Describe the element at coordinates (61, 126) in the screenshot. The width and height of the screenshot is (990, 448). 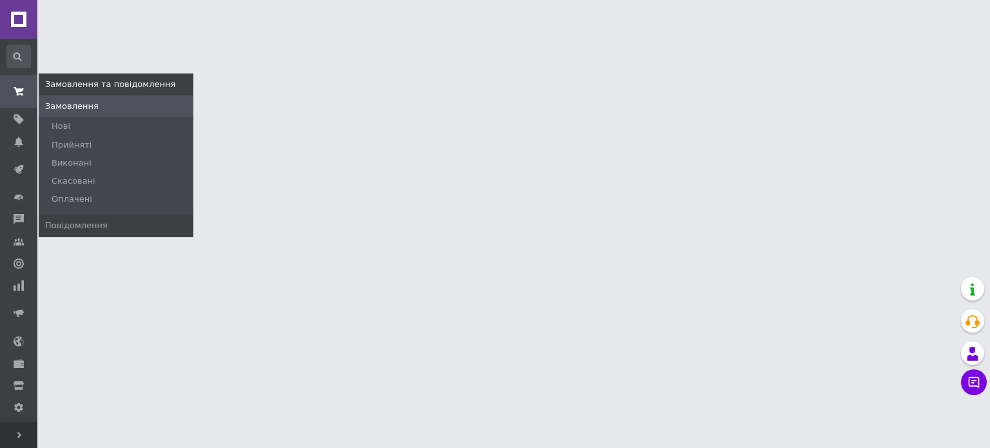
I see `span: Нові` at that location.